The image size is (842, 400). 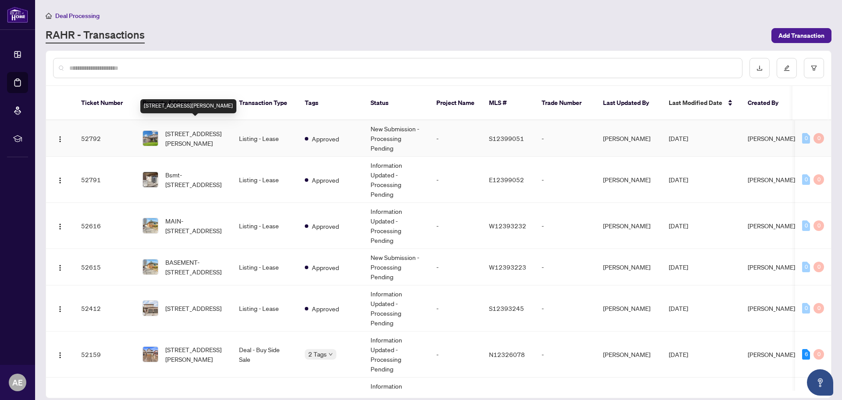 I want to click on th: MLS #, so click(x=508, y=103).